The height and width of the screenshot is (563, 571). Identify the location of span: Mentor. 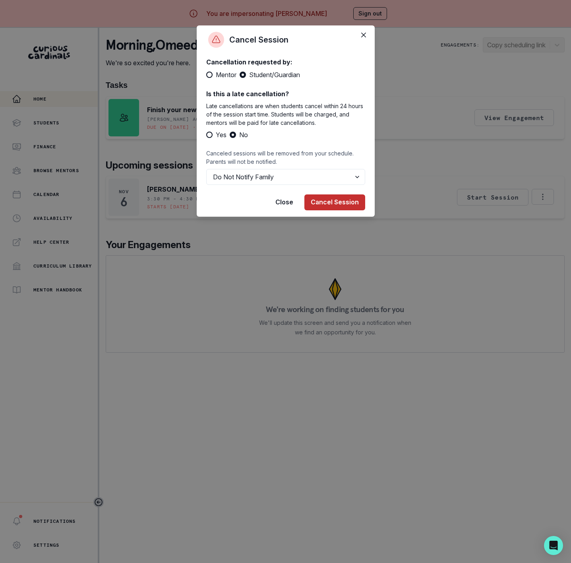
(226, 75).